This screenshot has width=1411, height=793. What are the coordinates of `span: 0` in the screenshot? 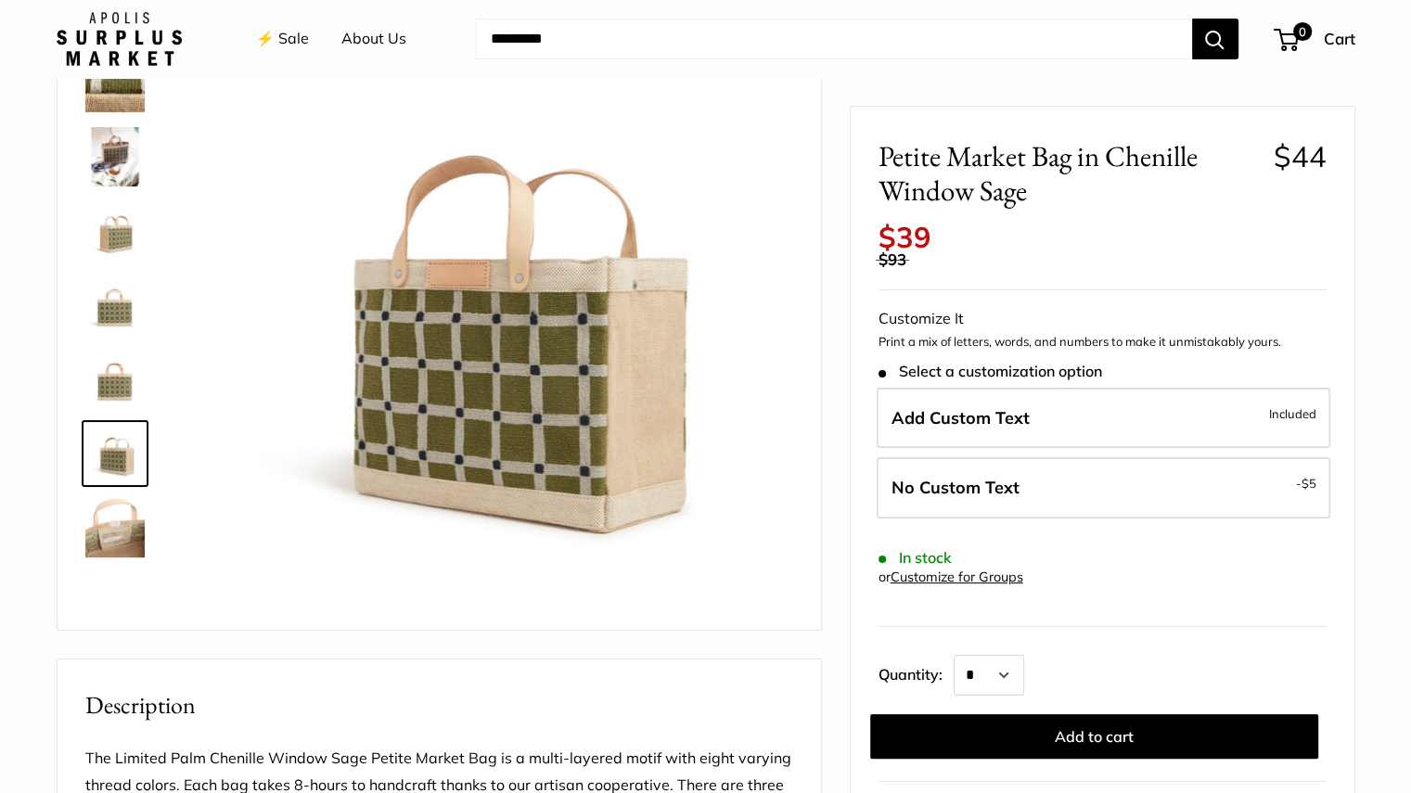 It's located at (1301, 32).